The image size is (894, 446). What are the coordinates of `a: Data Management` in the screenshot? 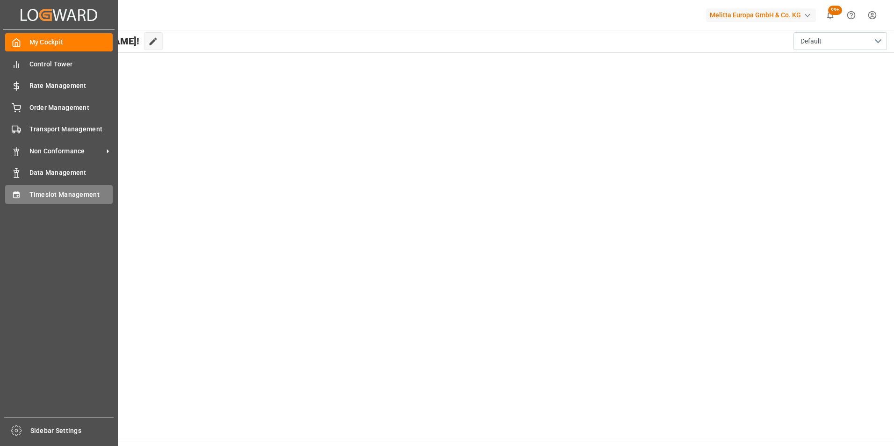 It's located at (59, 173).